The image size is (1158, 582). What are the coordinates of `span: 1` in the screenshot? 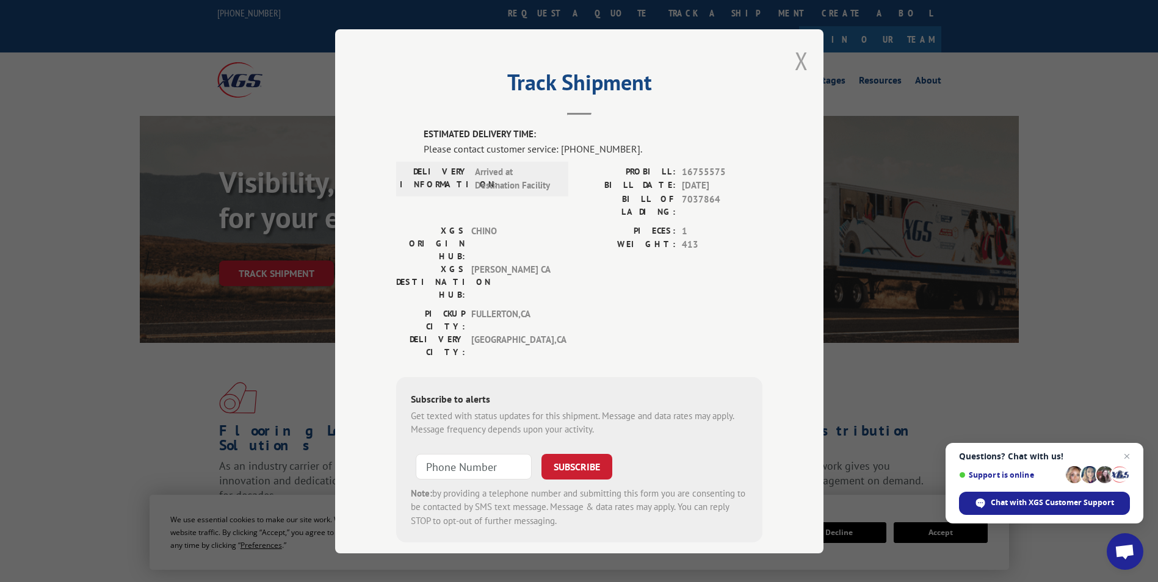 It's located at (722, 231).